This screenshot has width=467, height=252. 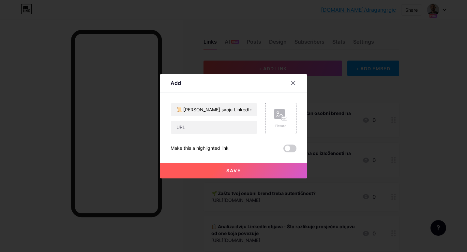 What do you see at coordinates (214, 127) in the screenshot?
I see `input: URL` at bounding box center [214, 127].